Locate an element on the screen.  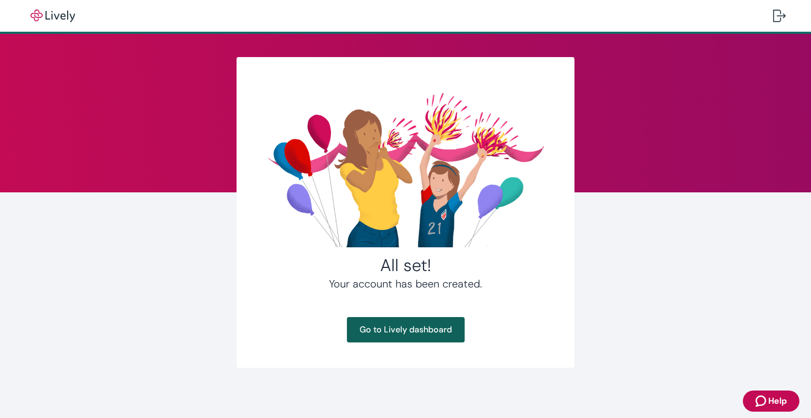
a: Go to Lively dashboard is located at coordinates (405, 329).